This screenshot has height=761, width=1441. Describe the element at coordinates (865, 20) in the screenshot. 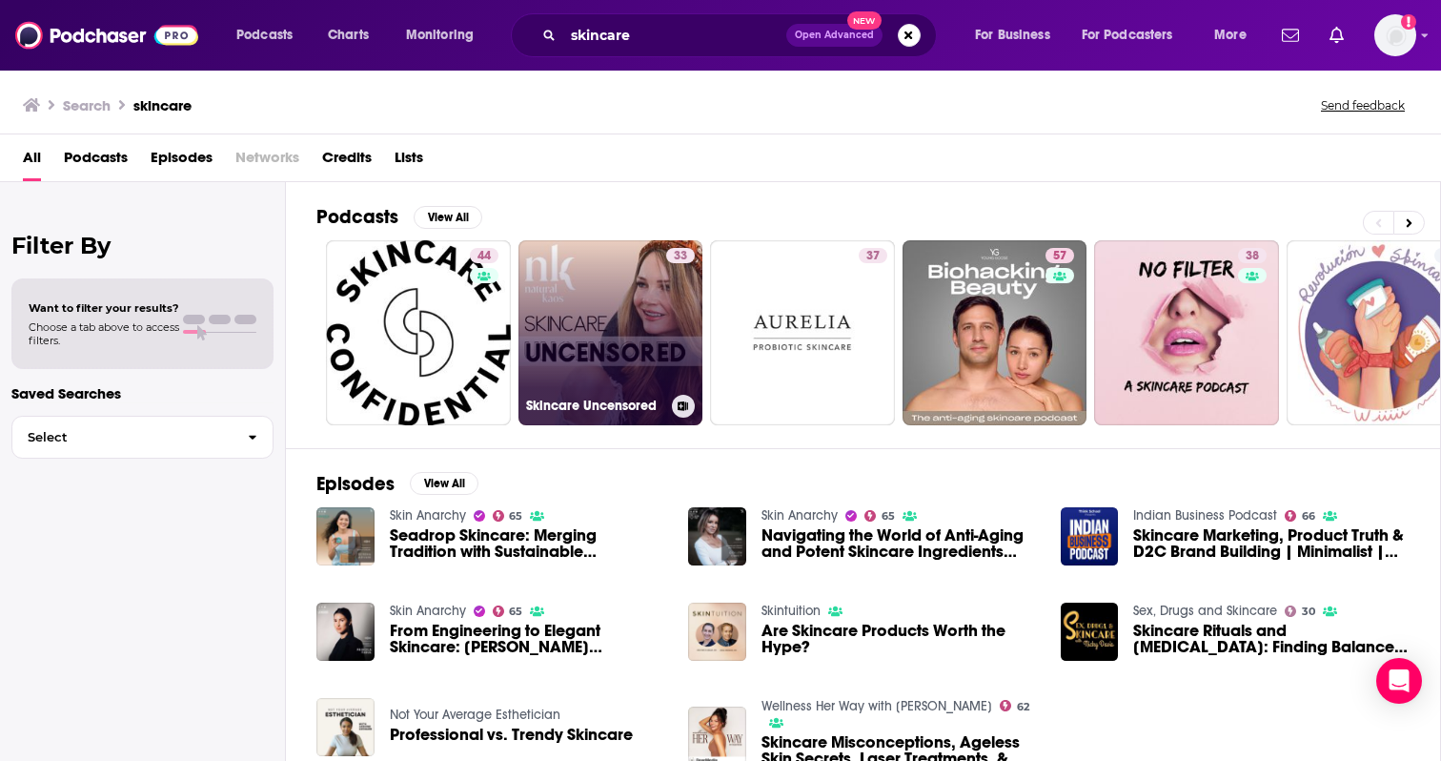

I see `span: New` at that location.